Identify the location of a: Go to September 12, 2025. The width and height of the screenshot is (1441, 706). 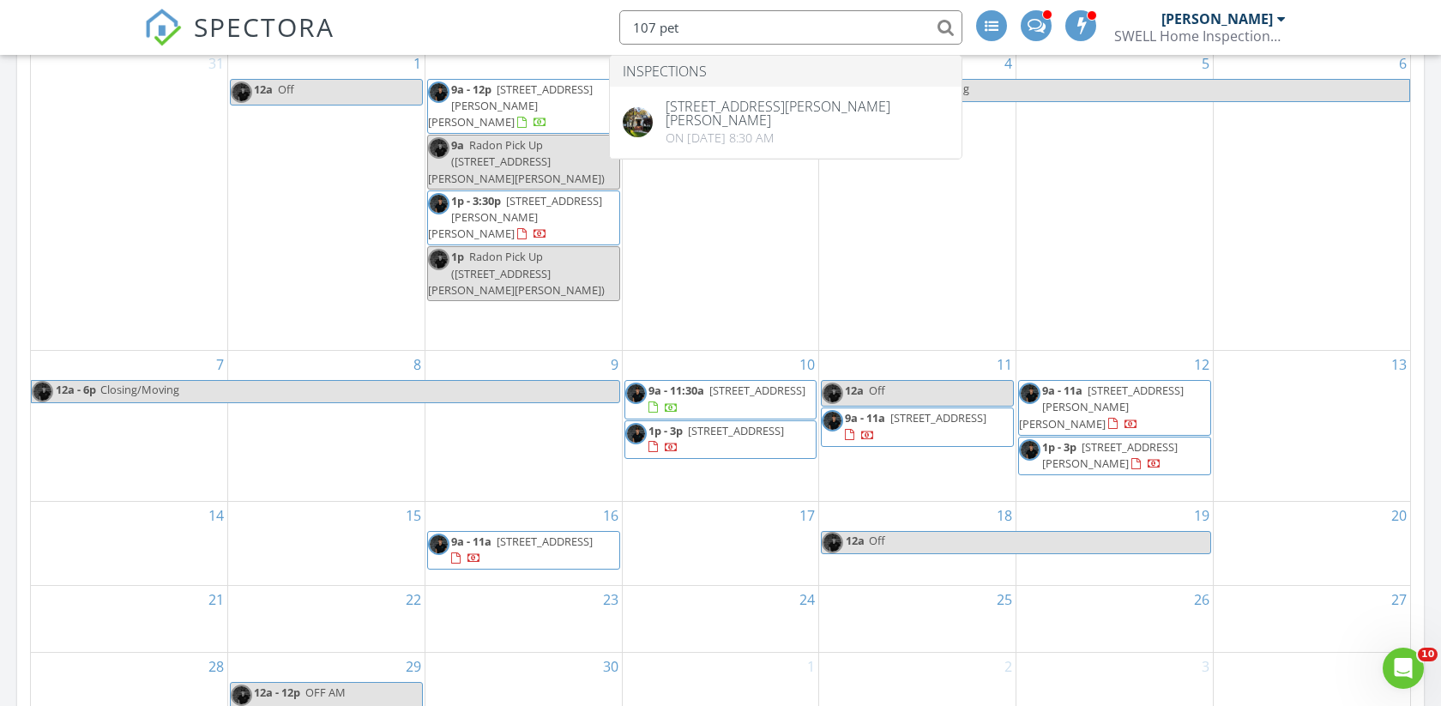
(1201, 364).